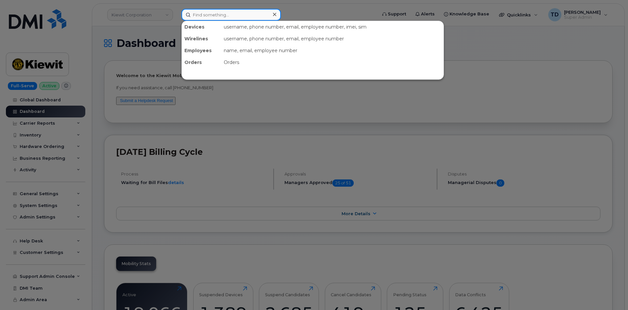 The width and height of the screenshot is (628, 310). Describe the element at coordinates (201, 51) in the screenshot. I see `div: Employees` at that location.